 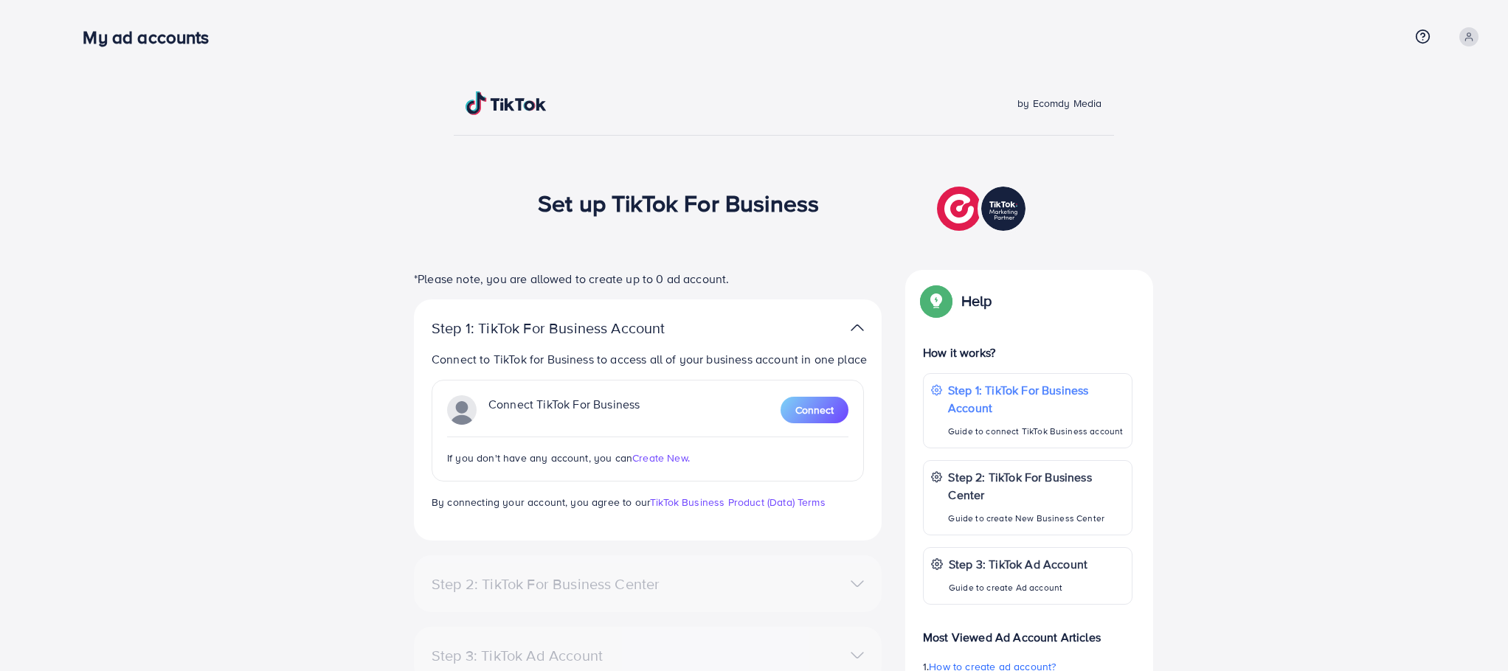 What do you see at coordinates (1018, 588) in the screenshot?
I see `p: Guide to create Ad account` at bounding box center [1018, 588].